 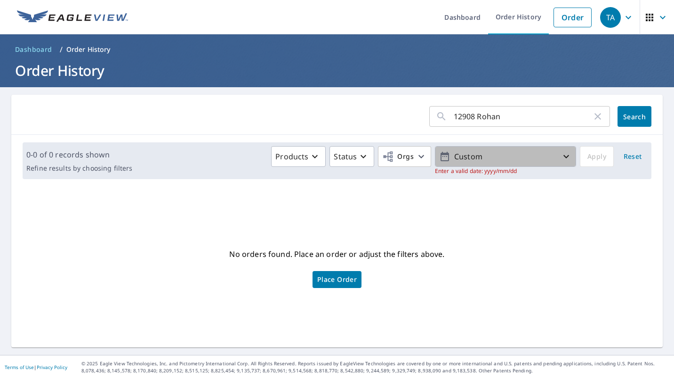 I want to click on a: Terms of Use, so click(x=19, y=367).